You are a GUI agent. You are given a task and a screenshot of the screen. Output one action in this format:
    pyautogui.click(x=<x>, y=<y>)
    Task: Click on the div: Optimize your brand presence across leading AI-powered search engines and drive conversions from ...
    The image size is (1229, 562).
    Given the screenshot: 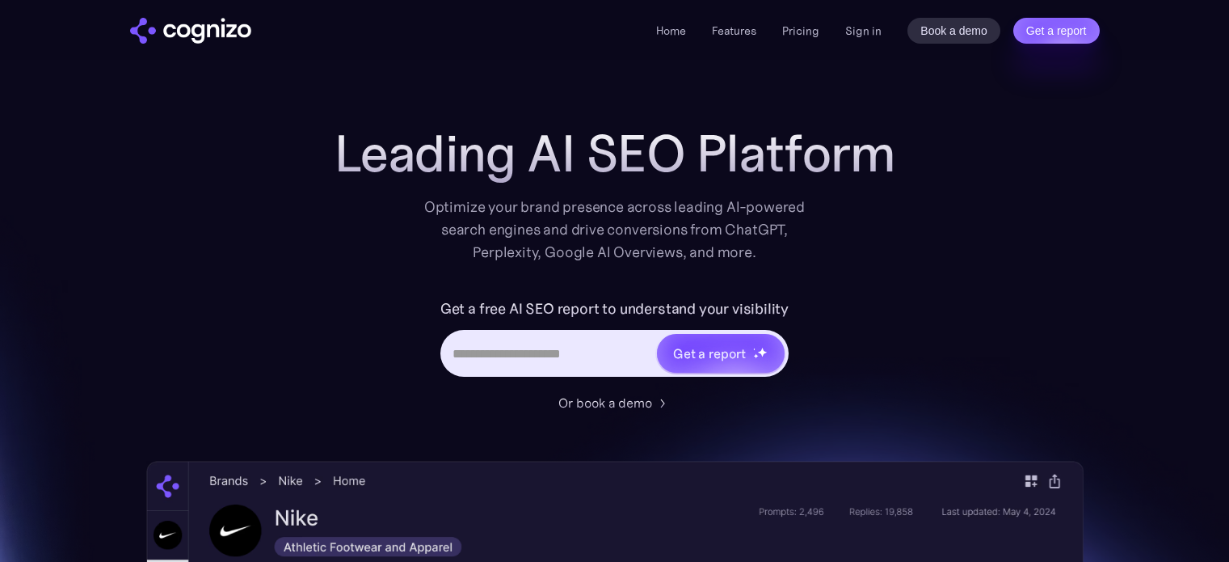 What is the action you would take?
    pyautogui.click(x=615, y=230)
    